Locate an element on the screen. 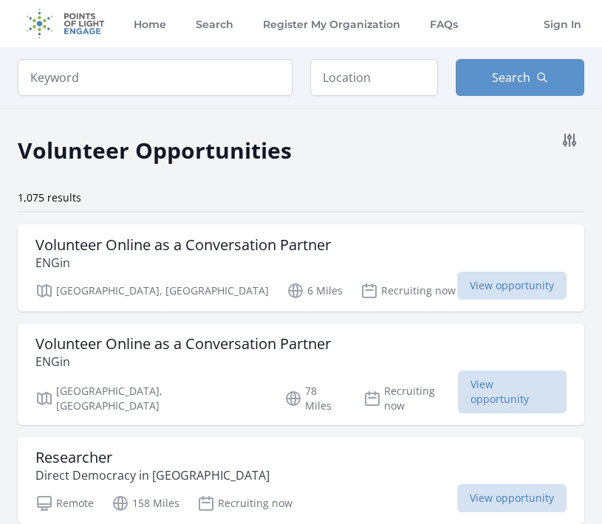  p: 158 Miles is located at coordinates (145, 503).